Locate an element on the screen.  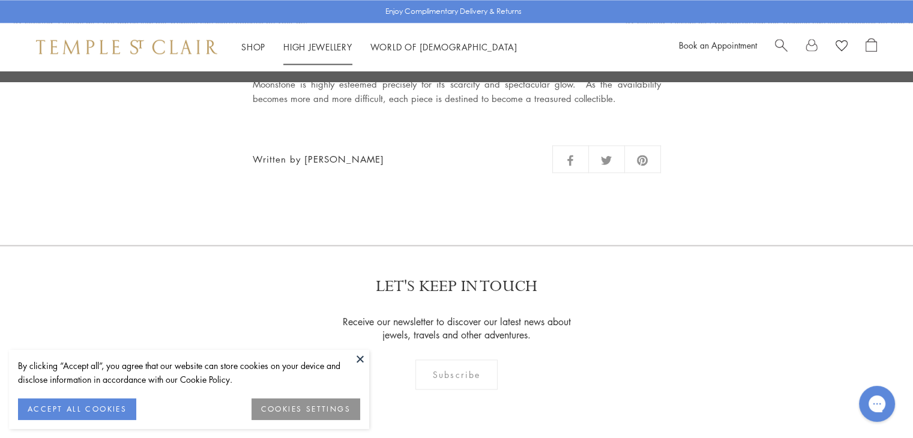
div: Subscribe is located at coordinates (456, 375).